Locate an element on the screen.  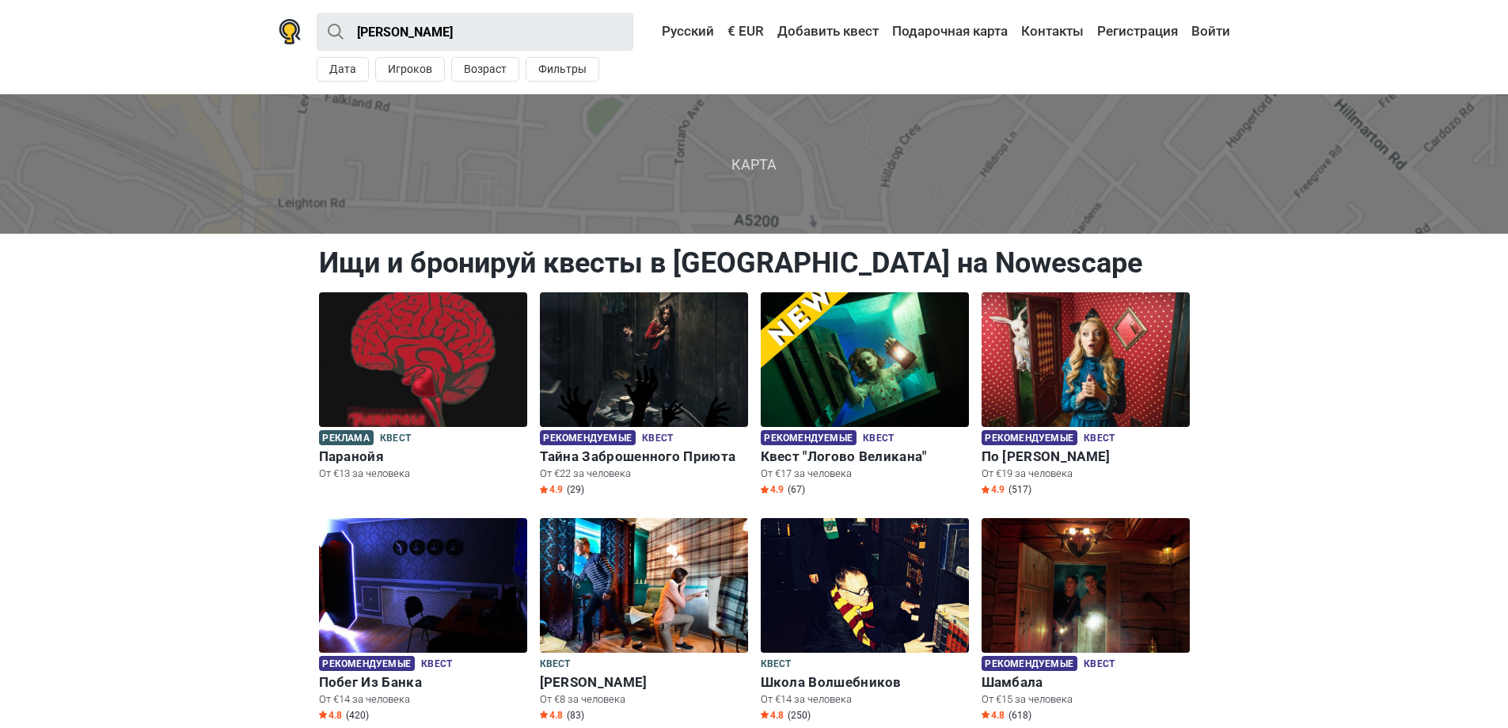
a: € EUR is located at coordinates (746, 32).